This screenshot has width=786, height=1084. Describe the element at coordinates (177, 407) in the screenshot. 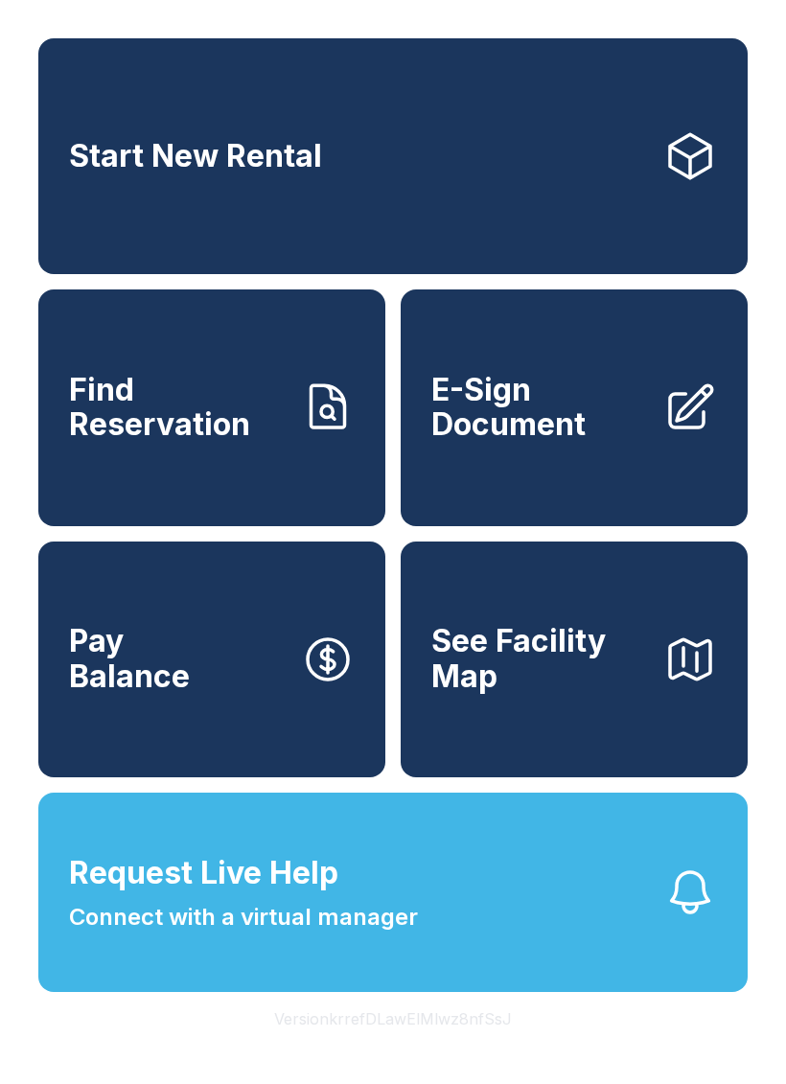

I see `span: Find Reservation` at that location.